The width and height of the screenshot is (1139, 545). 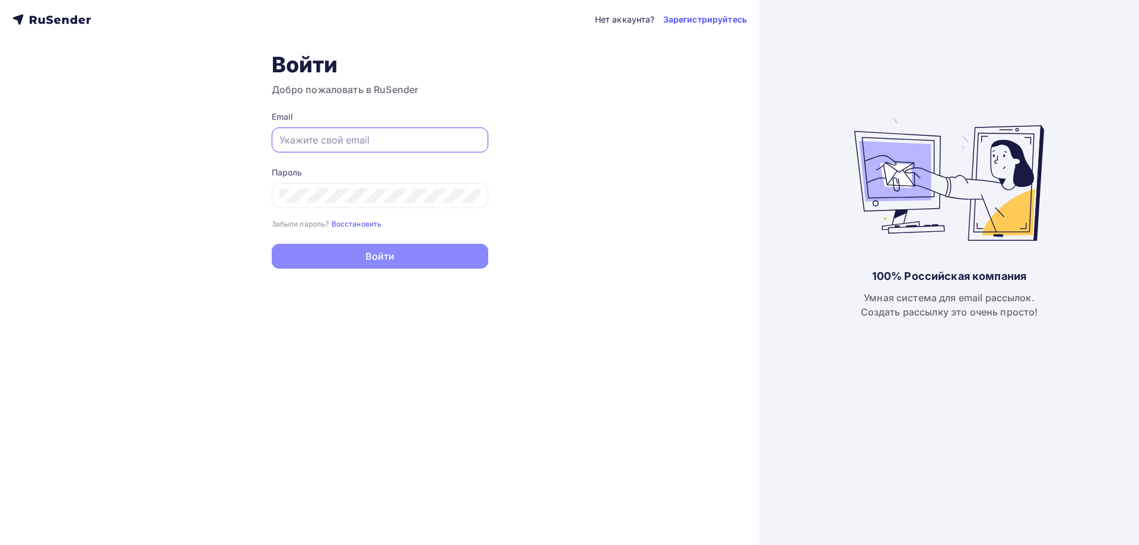 What do you see at coordinates (380, 256) in the screenshot?
I see `button: Войти` at bounding box center [380, 256].